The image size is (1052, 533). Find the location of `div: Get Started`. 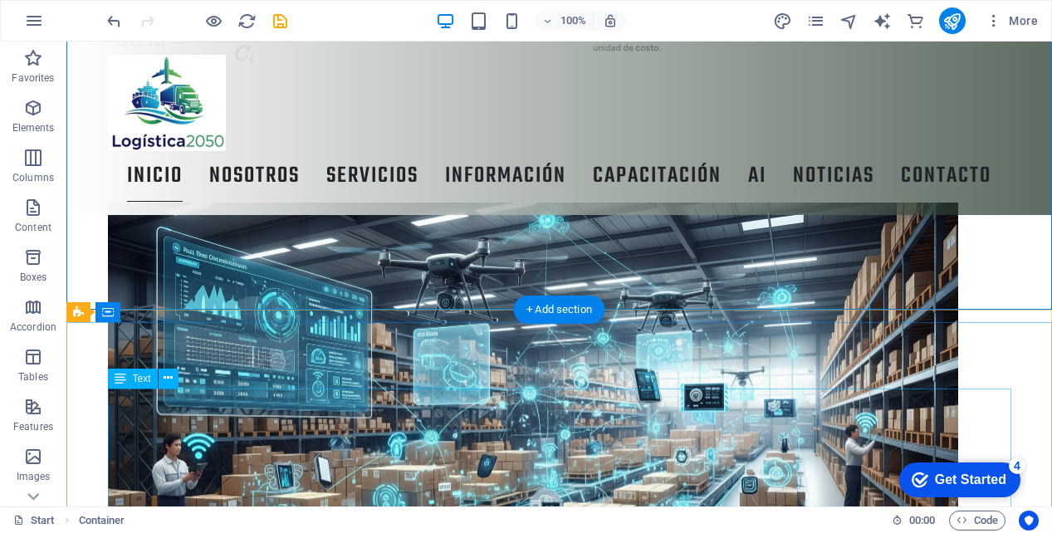

div: Get Started is located at coordinates (85, 26).